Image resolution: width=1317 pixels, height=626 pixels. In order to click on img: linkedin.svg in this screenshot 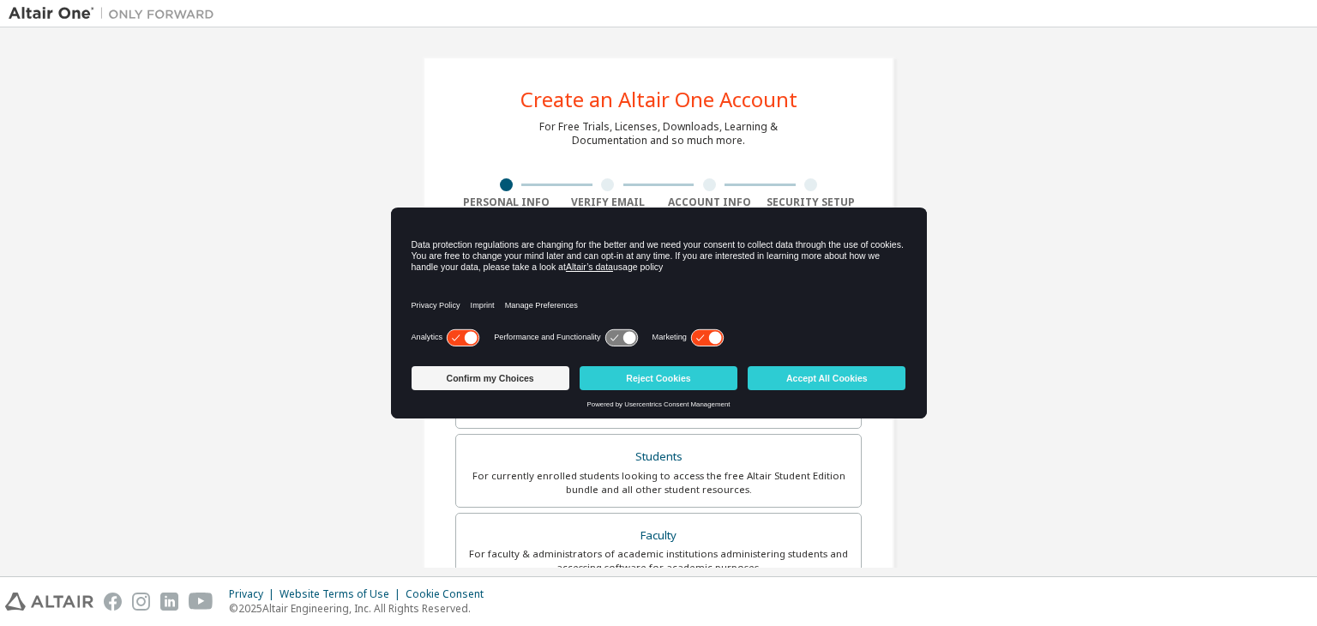, I will do `click(169, 601)`.